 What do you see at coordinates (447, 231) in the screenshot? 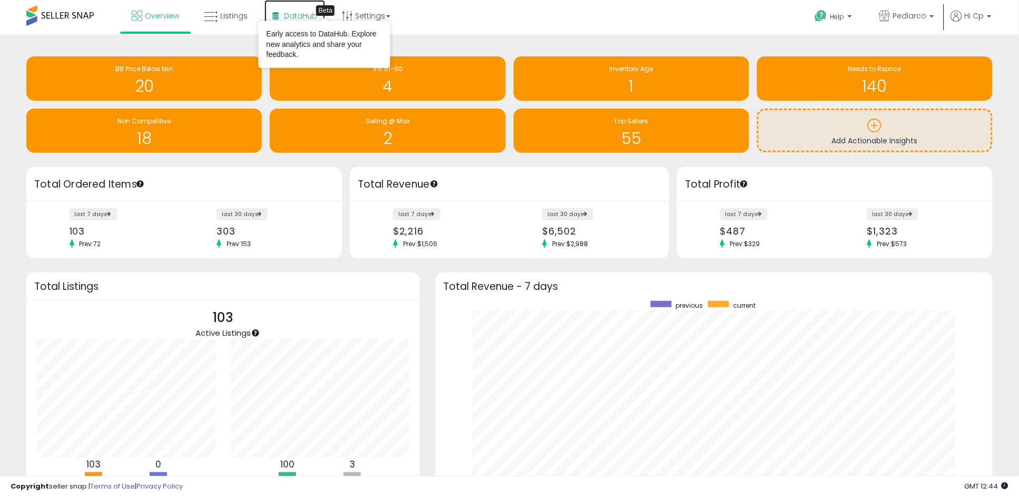
I see `div: $2,216` at bounding box center [447, 231].